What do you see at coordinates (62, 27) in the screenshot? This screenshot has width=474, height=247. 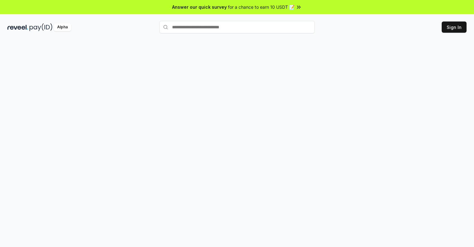 I see `div: Alpha` at bounding box center [62, 27].